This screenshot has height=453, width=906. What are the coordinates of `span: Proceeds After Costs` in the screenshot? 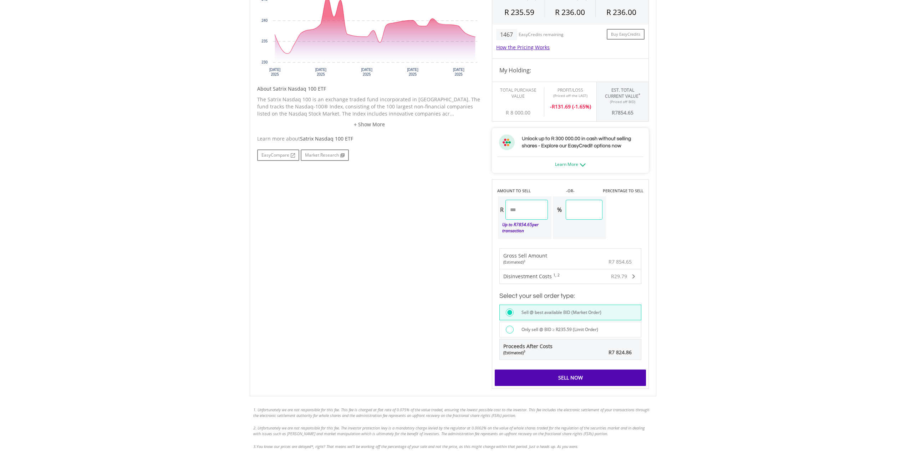 It's located at (528, 349).